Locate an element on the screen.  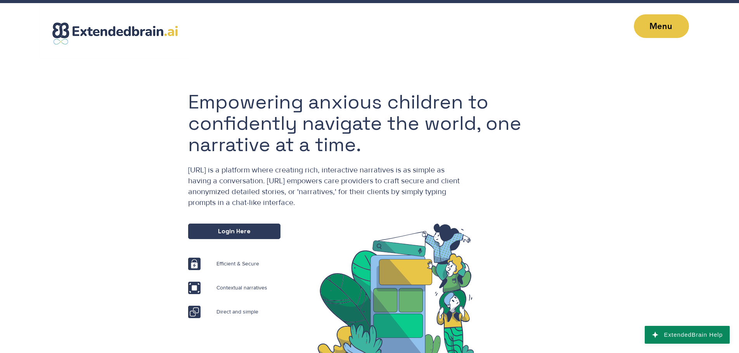
h1: Empowering anxious children to confidently navigate the world, one narrative at a time. is located at coordinates (375, 123).